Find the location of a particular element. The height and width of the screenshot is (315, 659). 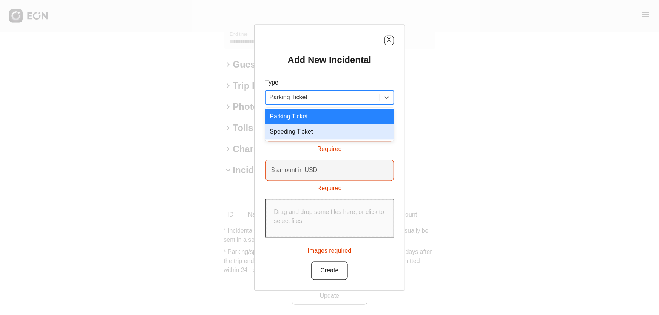

div: Parking Ticket is located at coordinates (330, 117).